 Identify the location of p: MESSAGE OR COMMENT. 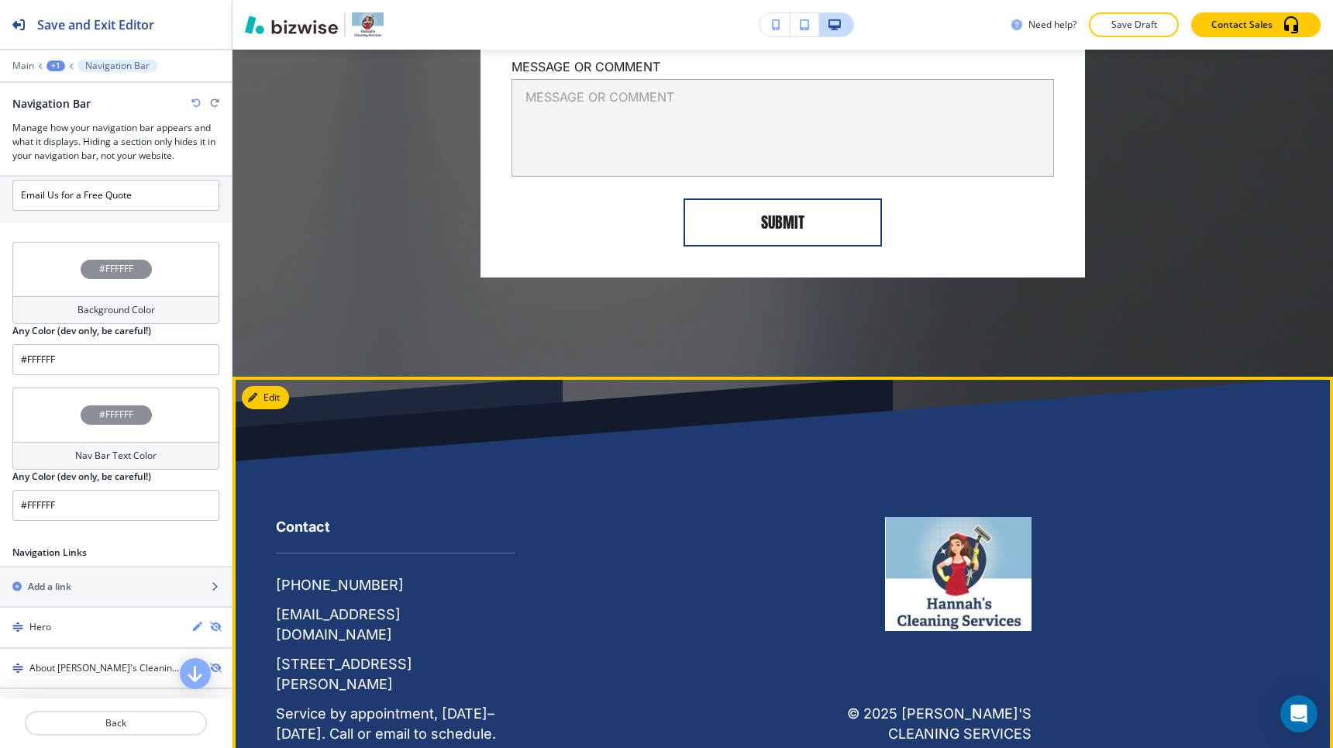
(783, 67).